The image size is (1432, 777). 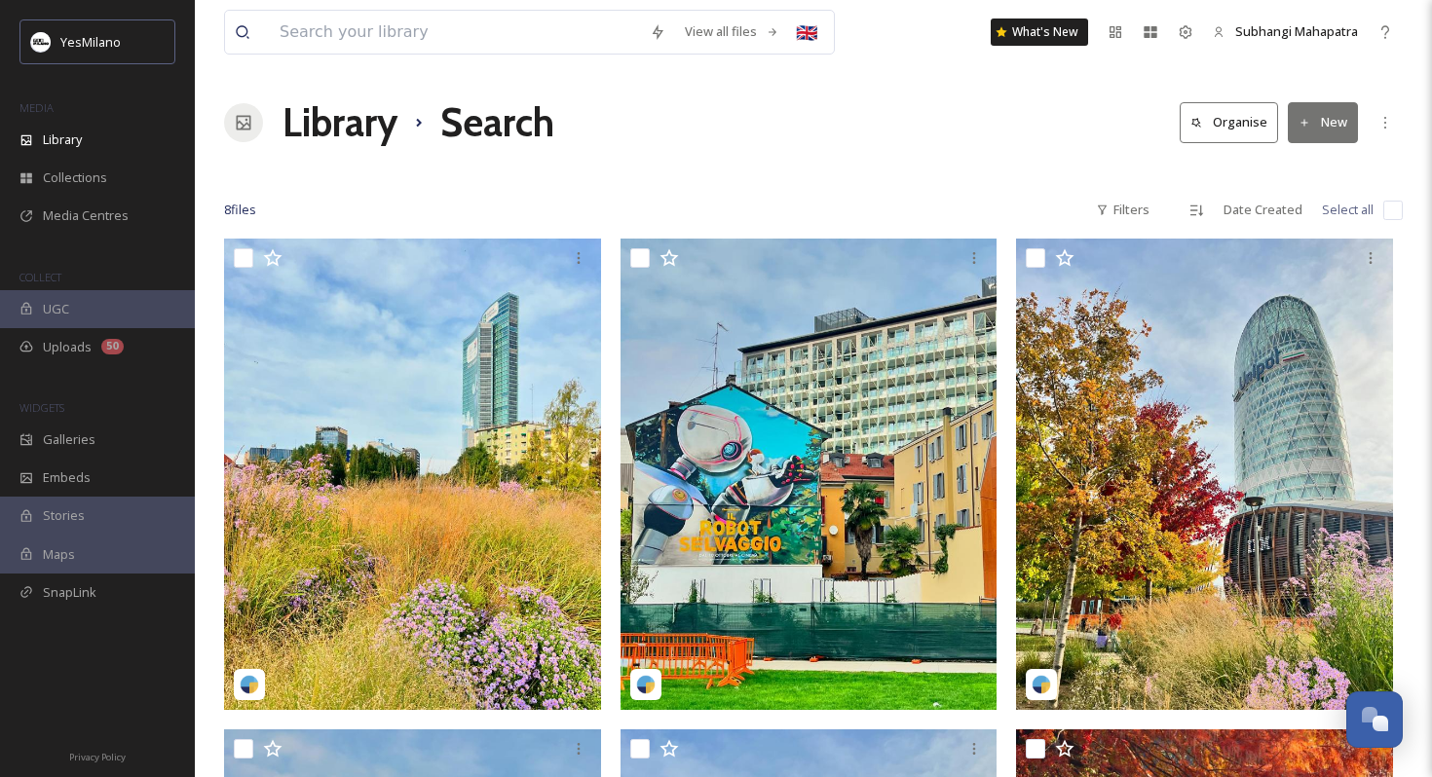 I want to click on div: 50, so click(x=112, y=347).